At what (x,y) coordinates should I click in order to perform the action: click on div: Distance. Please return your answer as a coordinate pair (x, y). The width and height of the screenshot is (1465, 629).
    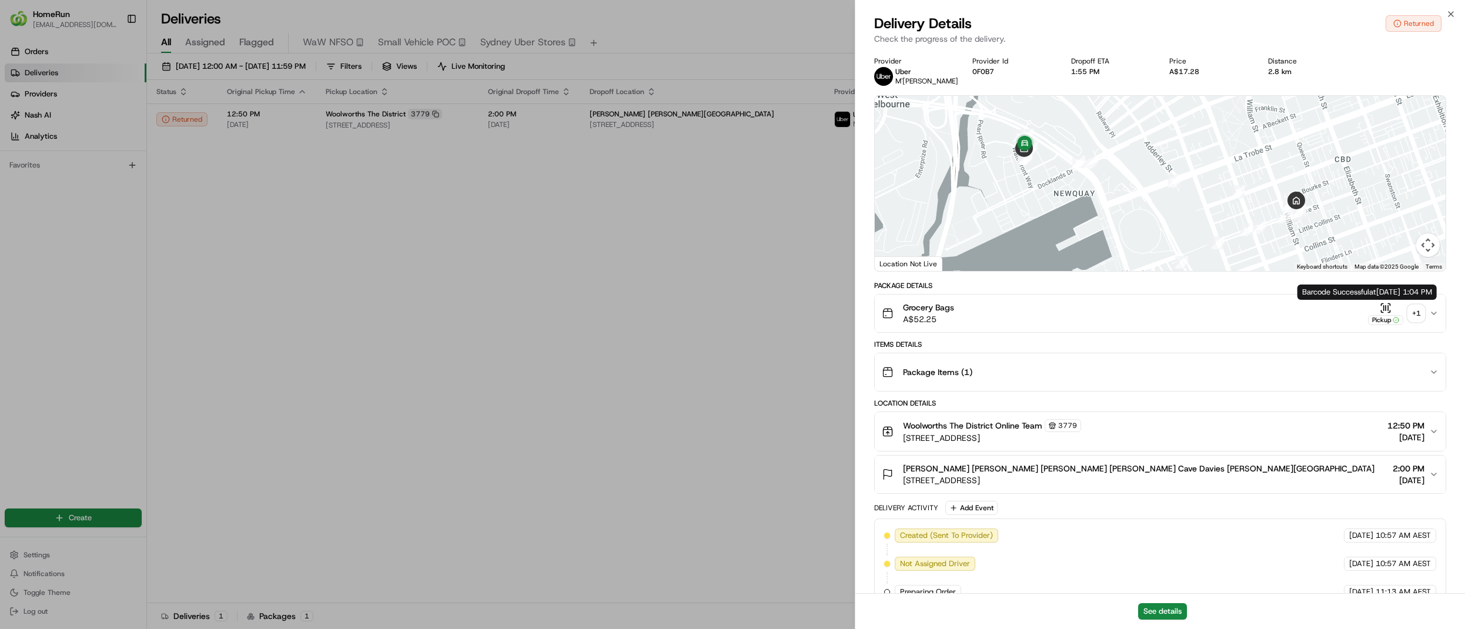
    Looking at the image, I should click on (1308, 61).